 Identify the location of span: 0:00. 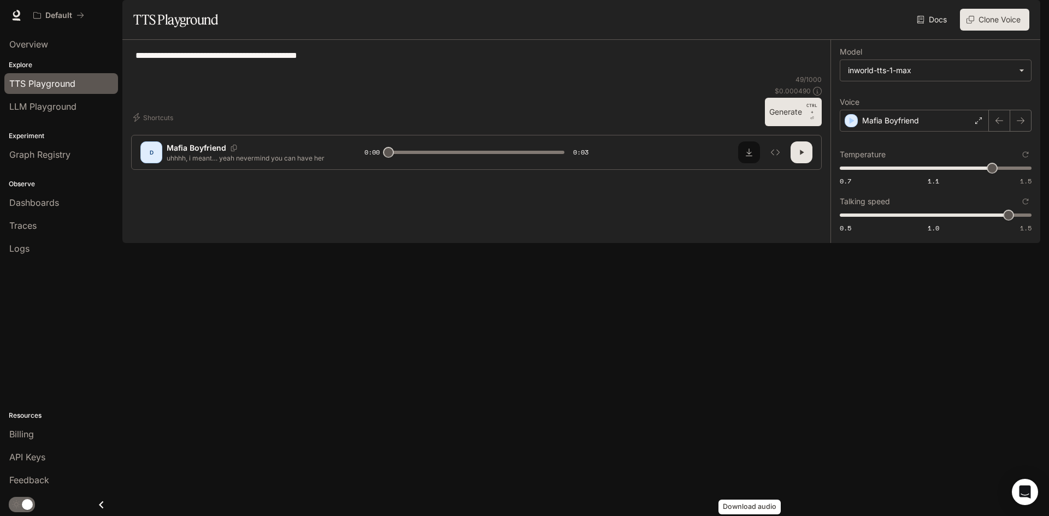
(372, 152).